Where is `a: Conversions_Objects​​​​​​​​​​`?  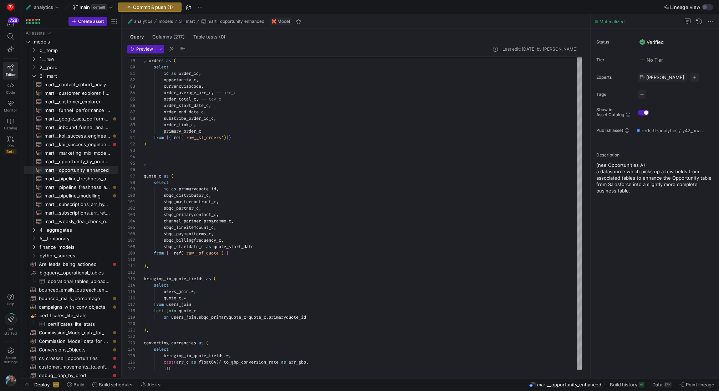
a: Conversions_Objects​​​​​​​​​​ is located at coordinates (71, 350).